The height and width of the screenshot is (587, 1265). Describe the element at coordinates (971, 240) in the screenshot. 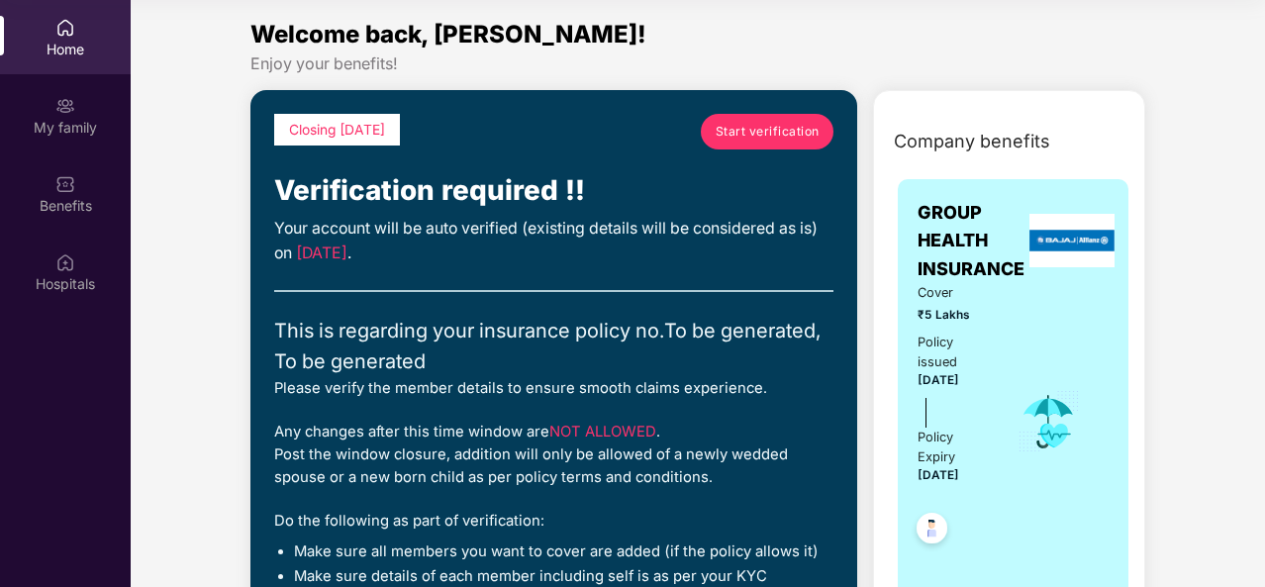

I see `span: GROUP HEALTH INSURANCE` at that location.